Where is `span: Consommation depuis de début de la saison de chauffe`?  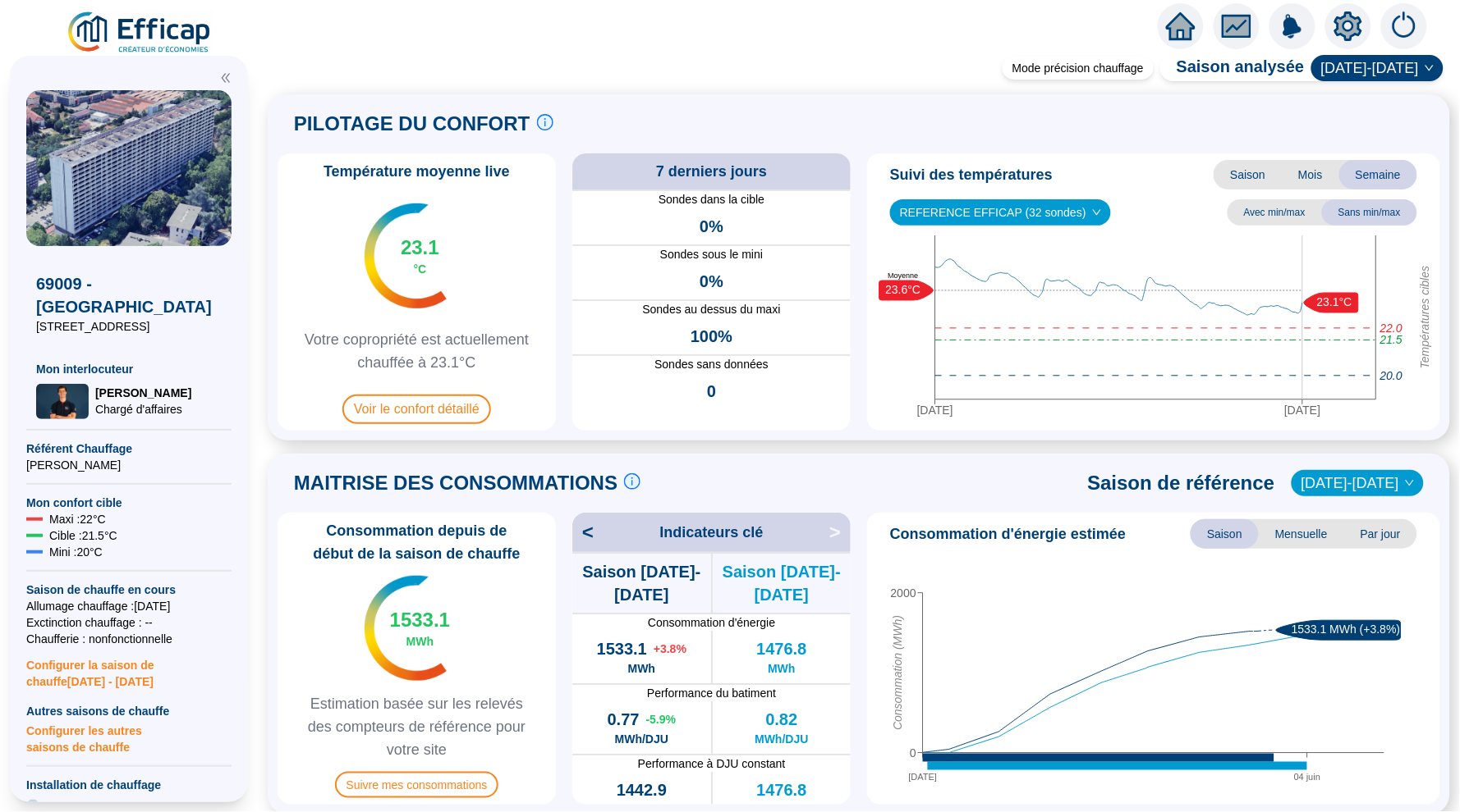 span: Consommation depuis de début de la saison de chauffe is located at coordinates (417, 543).